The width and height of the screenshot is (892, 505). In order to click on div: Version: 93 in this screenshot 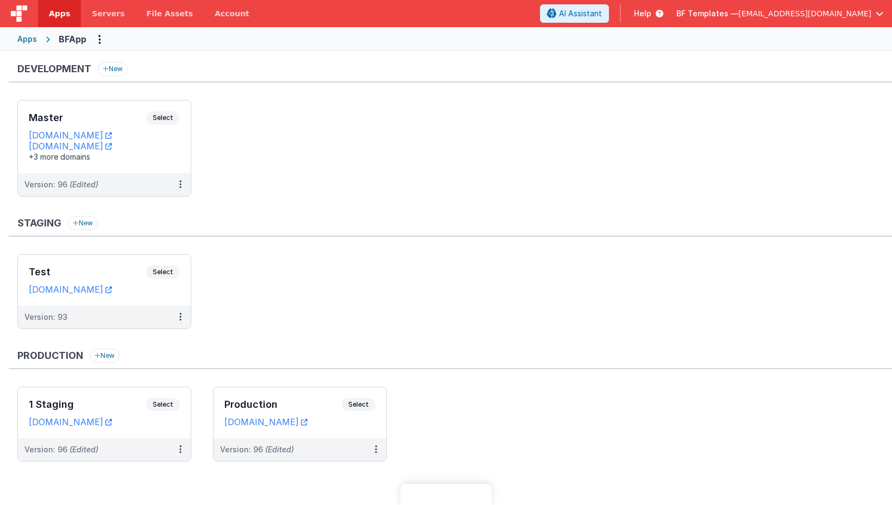, I will do `click(46, 317)`.